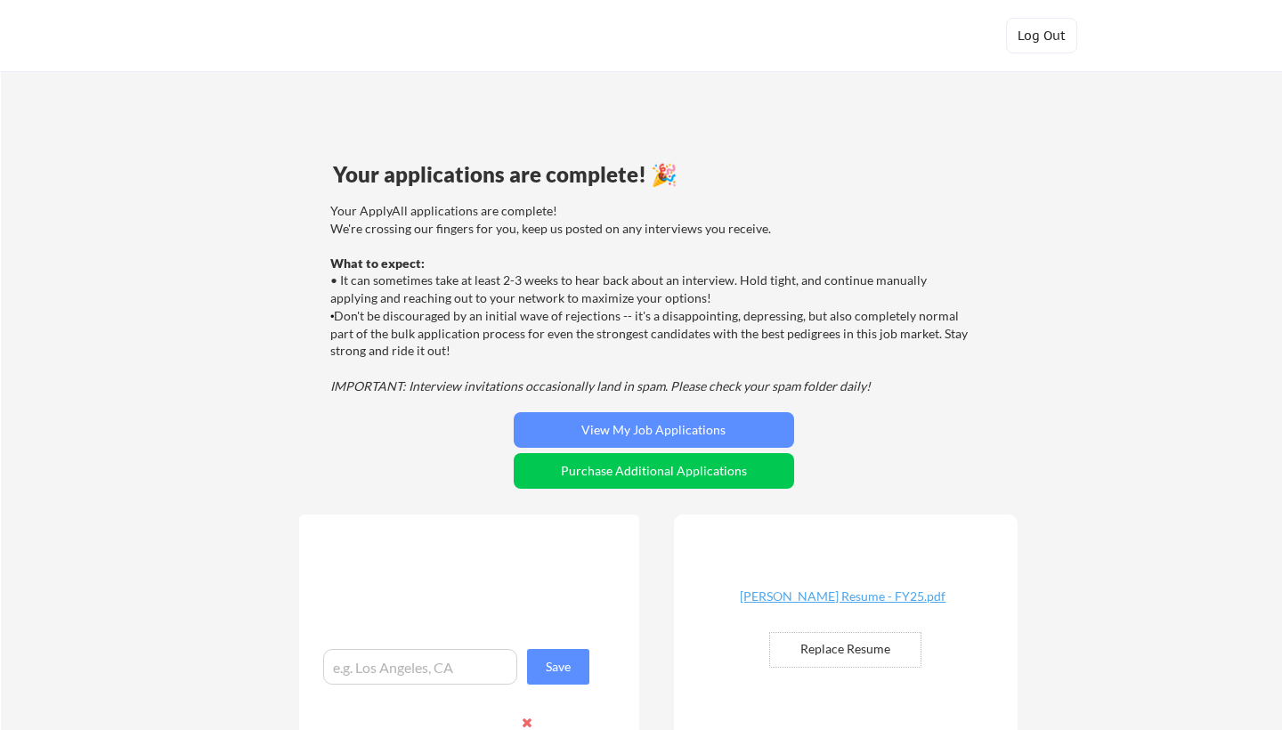 Image resolution: width=1282 pixels, height=730 pixels. I want to click on button: View My Job Applications, so click(653, 430).